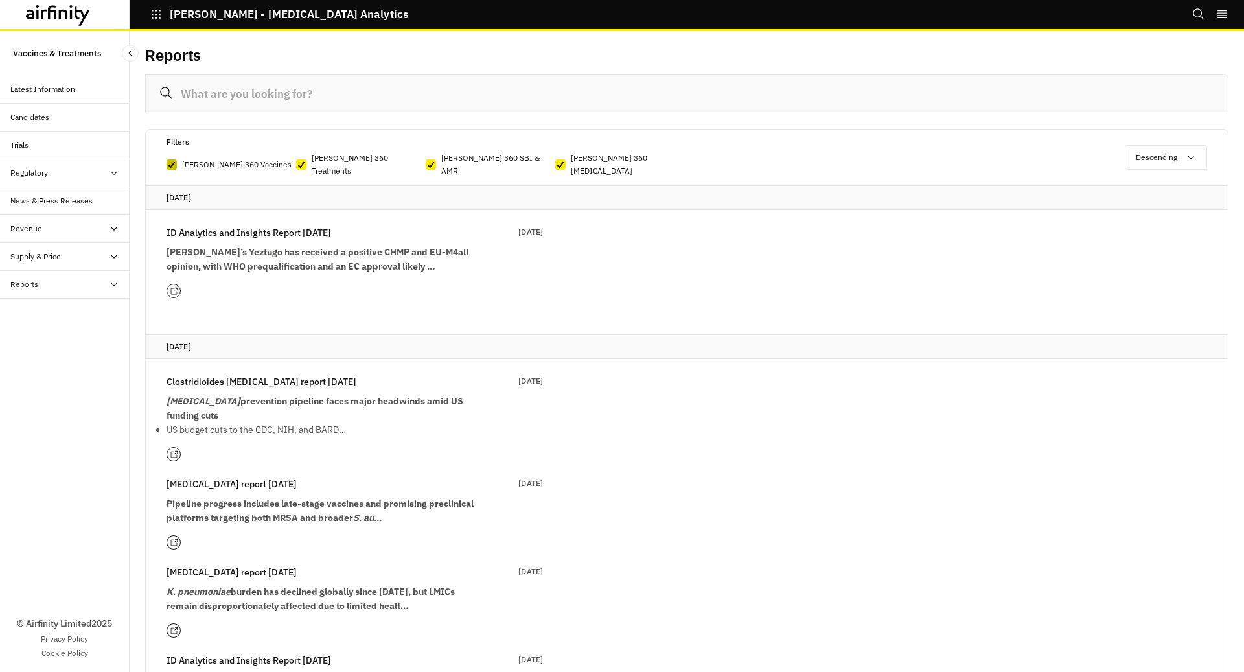 The height and width of the screenshot is (672, 1244). Describe the element at coordinates (322, 430) in the screenshot. I see `p: US budget cuts to the CDC, NIH, and BARD…` at that location.